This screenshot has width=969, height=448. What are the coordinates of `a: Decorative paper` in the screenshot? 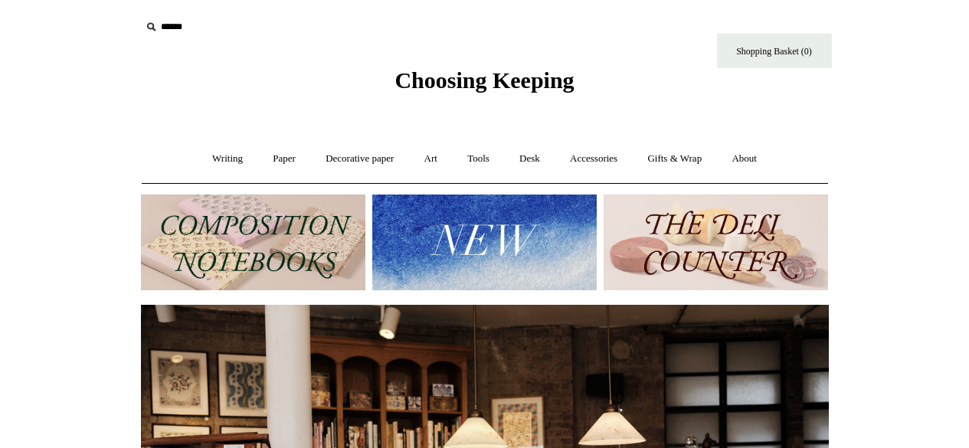 It's located at (359, 159).